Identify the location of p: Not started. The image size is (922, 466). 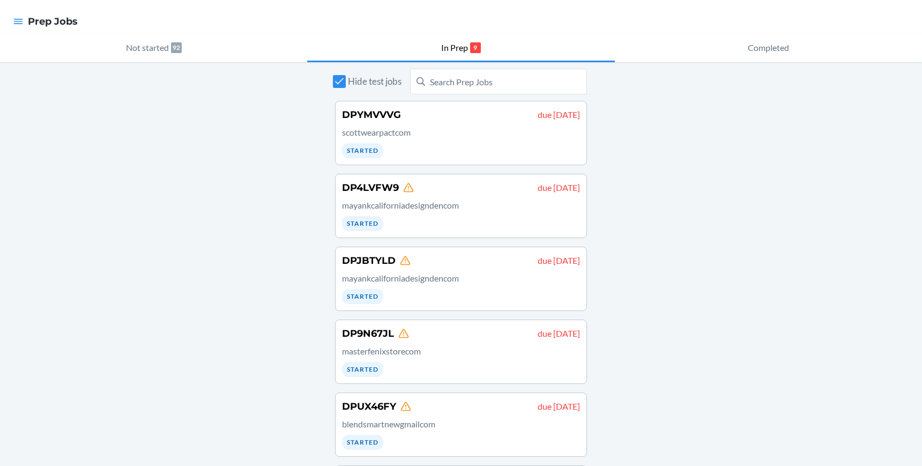
(147, 48).